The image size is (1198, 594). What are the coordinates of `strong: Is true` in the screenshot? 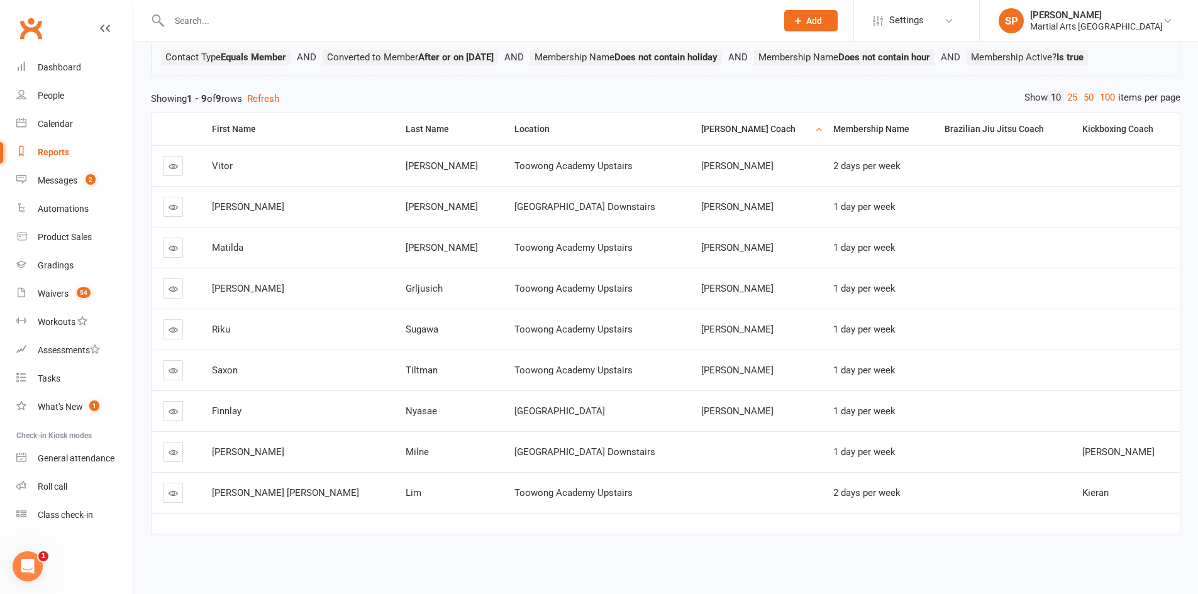 It's located at (1070, 57).